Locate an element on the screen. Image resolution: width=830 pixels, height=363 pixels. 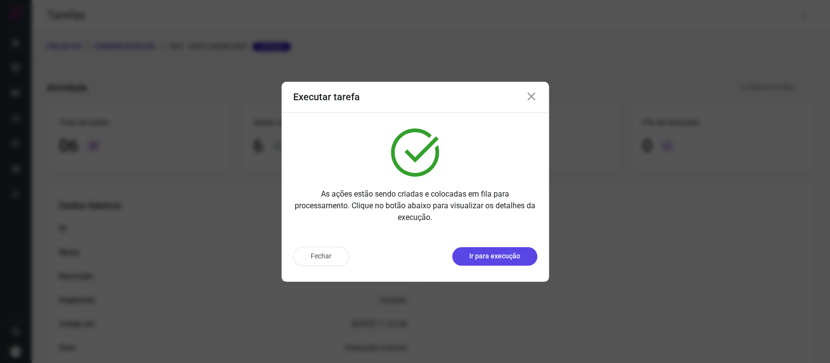
p: As ações estão sendo criadas e colocadas em fila para processamento. Clique no botão abaixo para ... is located at coordinates (415, 206).